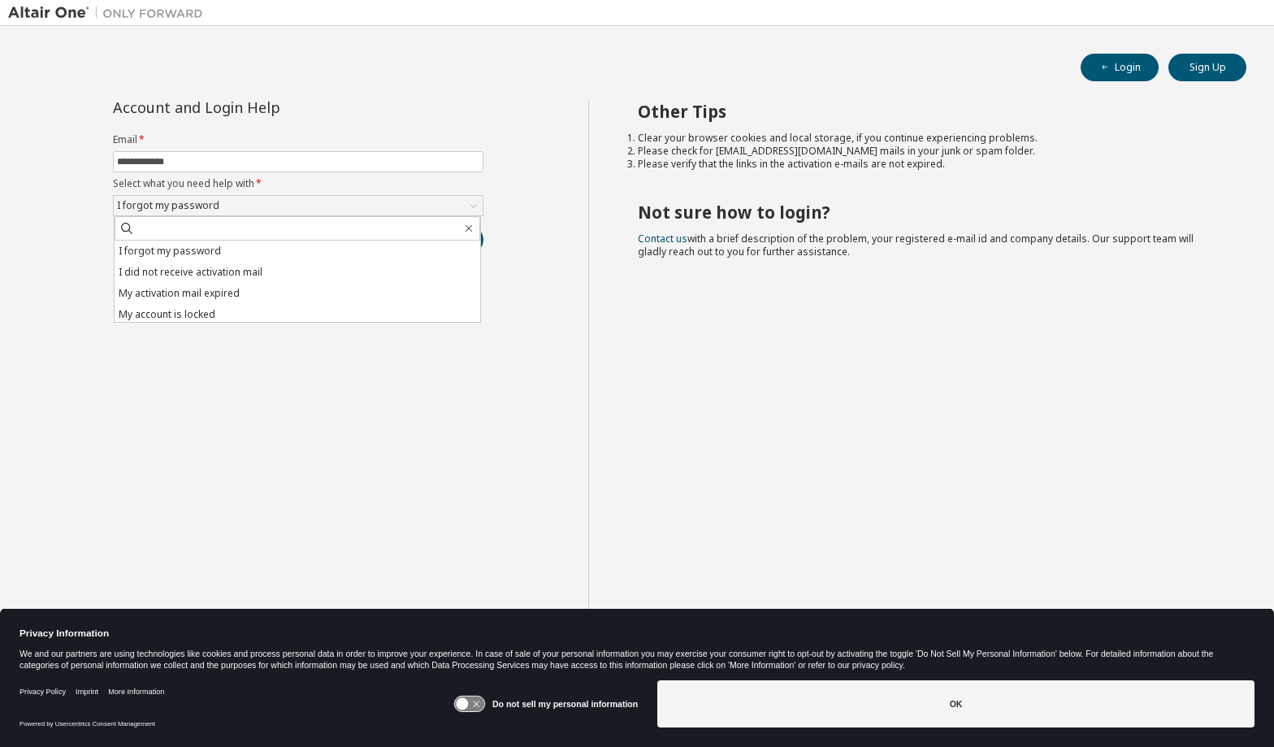 This screenshot has width=1274, height=747. What do you see at coordinates (110, 13) in the screenshot?
I see `img: Altair One` at bounding box center [110, 13].